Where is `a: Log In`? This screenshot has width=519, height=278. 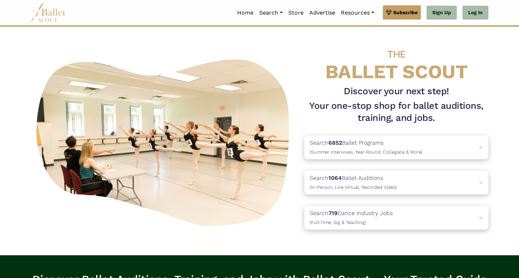
a: Log In is located at coordinates (475, 13).